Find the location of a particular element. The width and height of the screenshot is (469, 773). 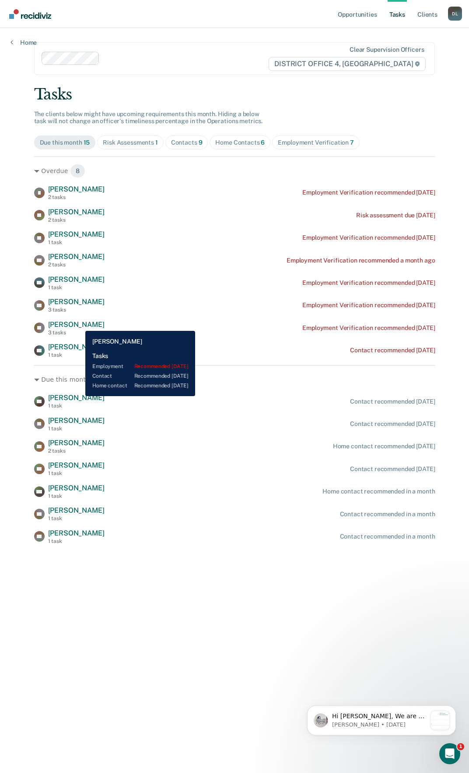

span: 15 is located at coordinates (87, 142).